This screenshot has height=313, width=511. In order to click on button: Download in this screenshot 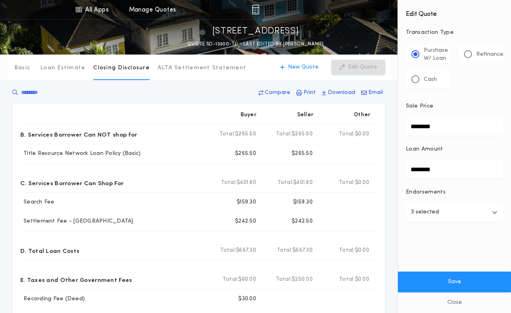, I will do `click(338, 93)`.